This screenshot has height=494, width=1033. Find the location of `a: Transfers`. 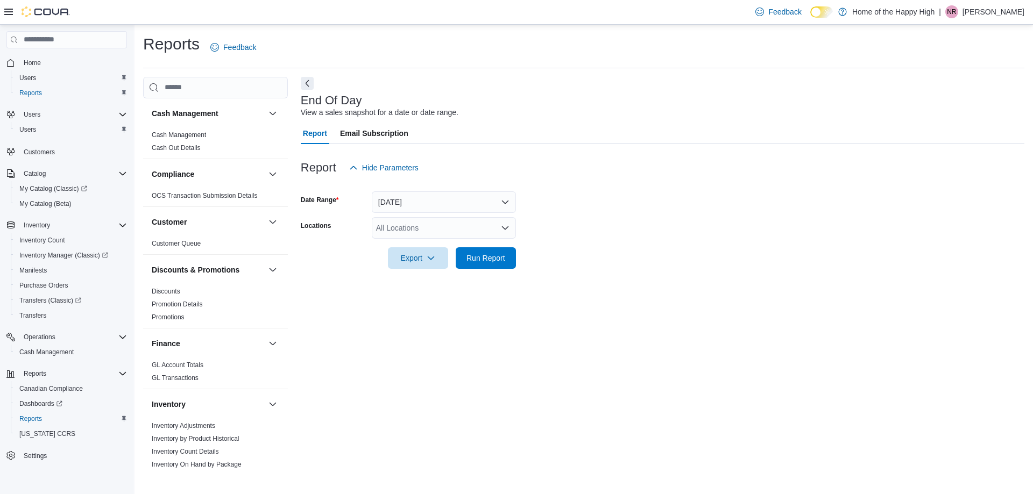

a: Transfers is located at coordinates (33, 316).